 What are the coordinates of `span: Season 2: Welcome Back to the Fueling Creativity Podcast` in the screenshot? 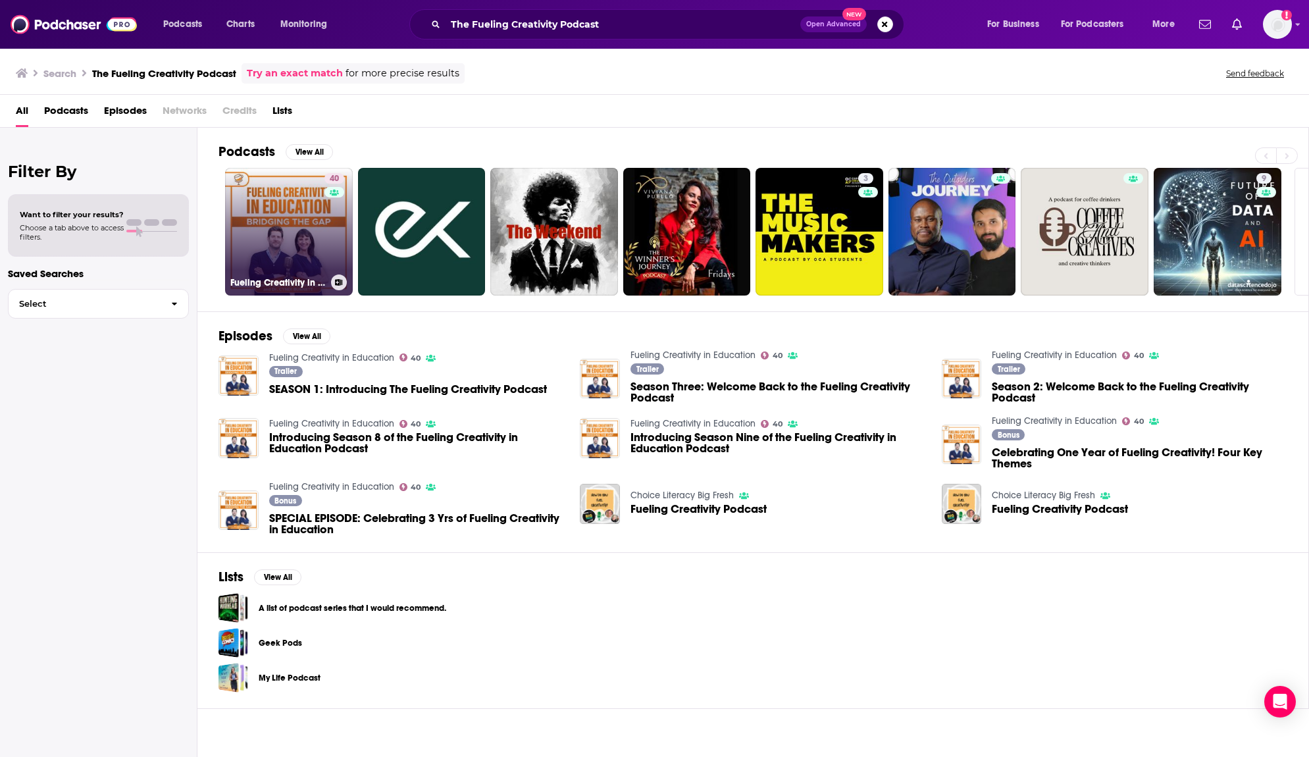 It's located at (1139, 392).